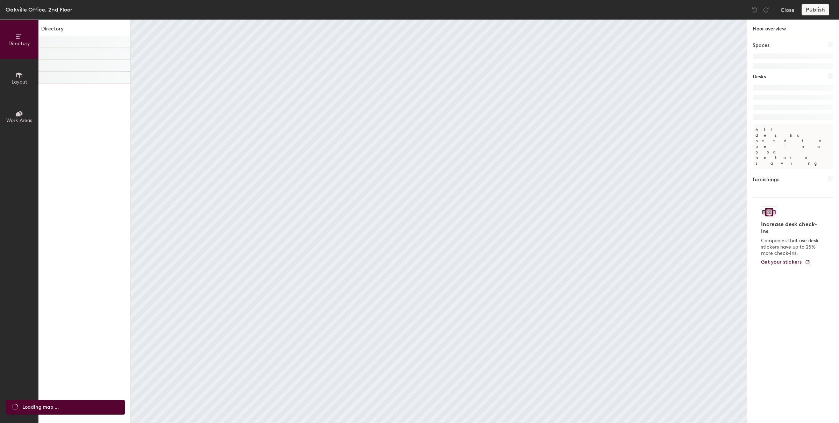  I want to click on span: Layout, so click(19, 82).